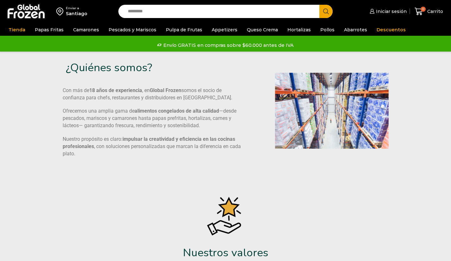 Image resolution: width=451 pixels, height=261 pixels. What do you see at coordinates (77, 8) in the screenshot?
I see `div: Enviar a` at bounding box center [77, 8].